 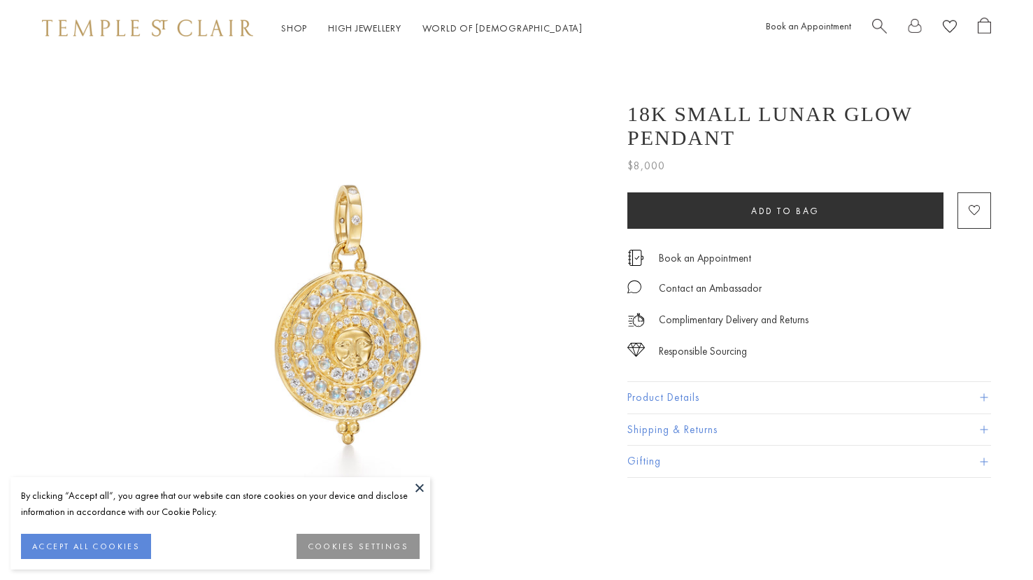 What do you see at coordinates (809, 461) in the screenshot?
I see `button: Gifting` at bounding box center [809, 461].